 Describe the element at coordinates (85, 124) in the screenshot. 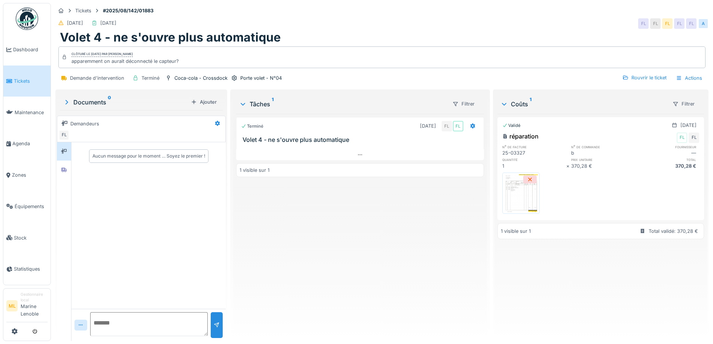

I see `div: Demandeurs` at that location.